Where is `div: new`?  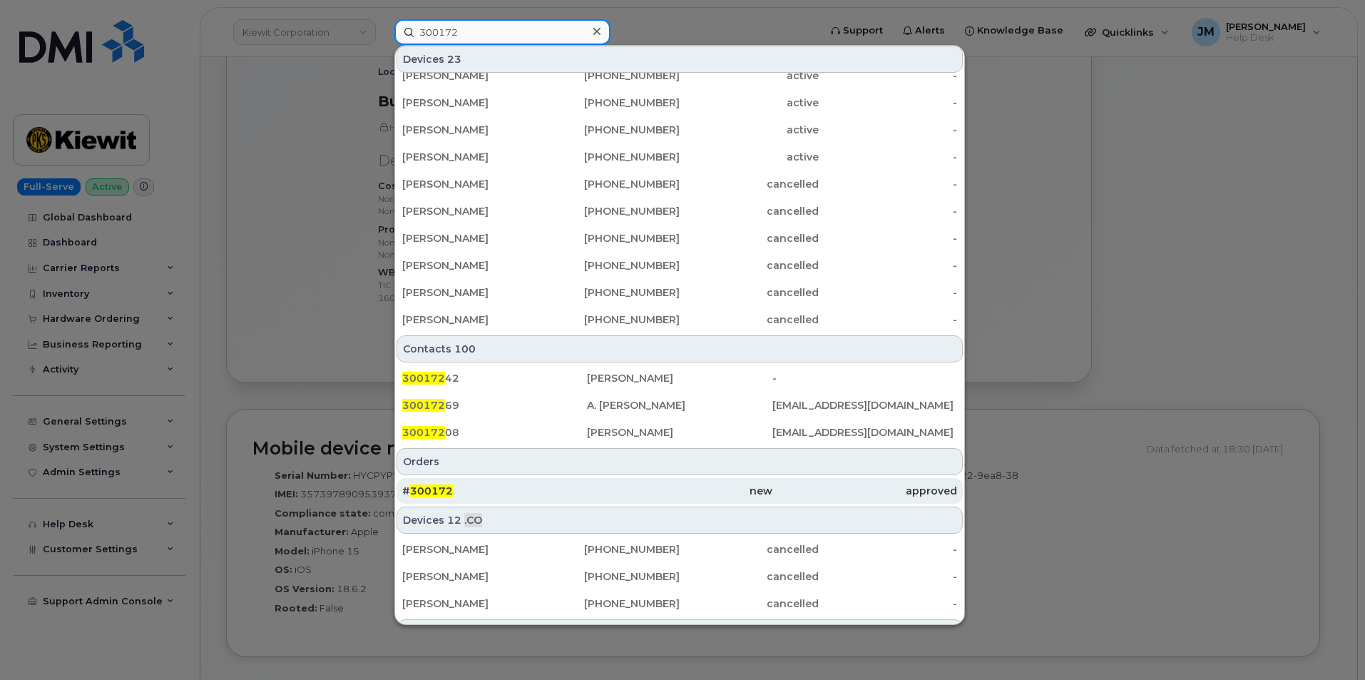 div: new is located at coordinates (679, 491).